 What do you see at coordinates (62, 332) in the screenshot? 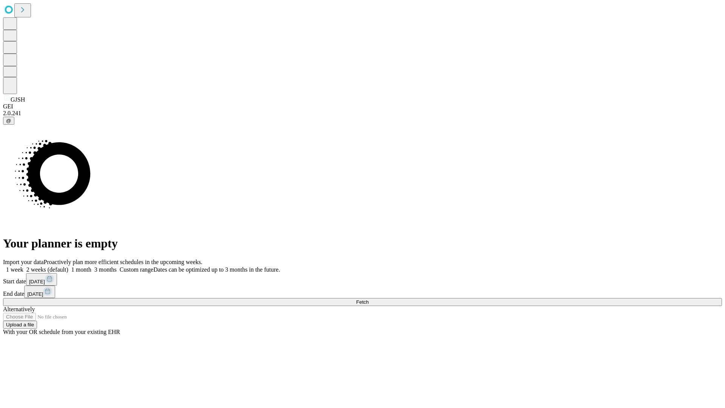
I see `span: With your OR schedule from your existing EHR` at bounding box center [62, 332].